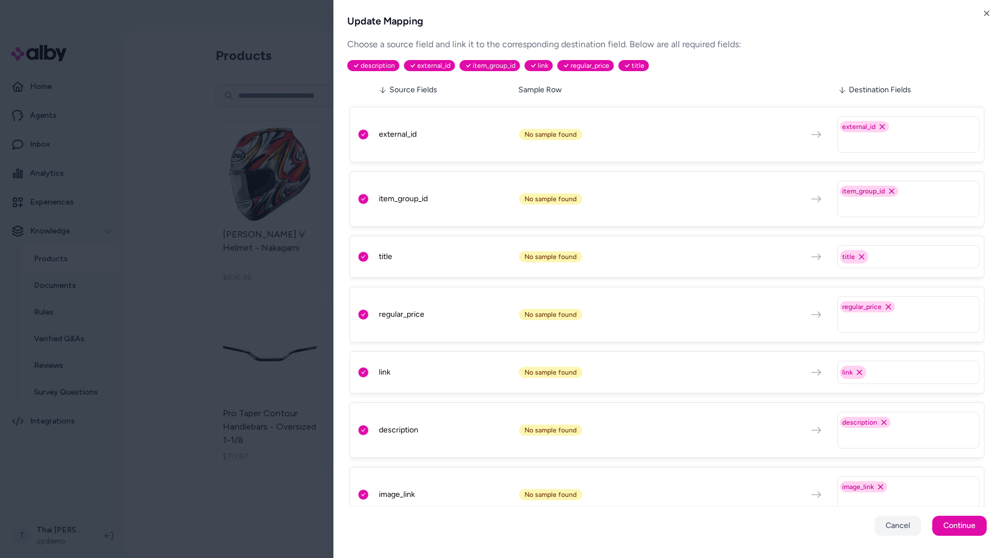 Image resolution: width=1000 pixels, height=558 pixels. What do you see at coordinates (446, 315) in the screenshot?
I see `div: regular_price` at bounding box center [446, 315].